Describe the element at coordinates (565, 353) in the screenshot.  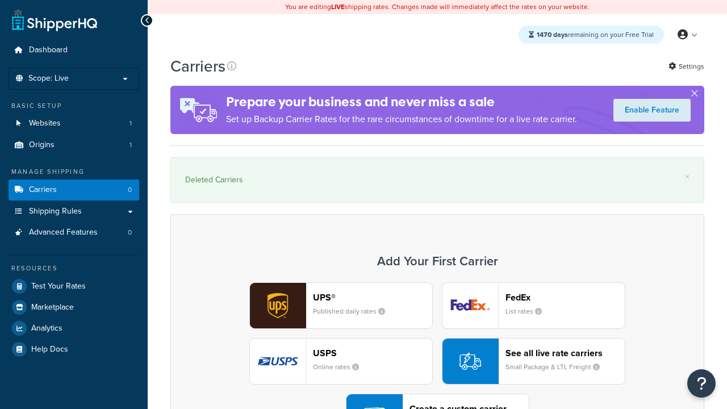
I see `header: See all live rate carriers` at that location.